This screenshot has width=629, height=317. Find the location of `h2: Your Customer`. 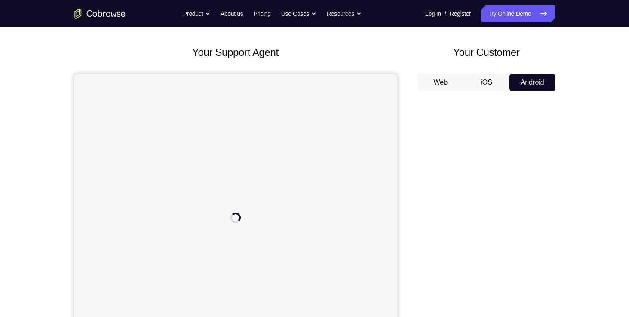

h2: Your Customer is located at coordinates (487, 52).